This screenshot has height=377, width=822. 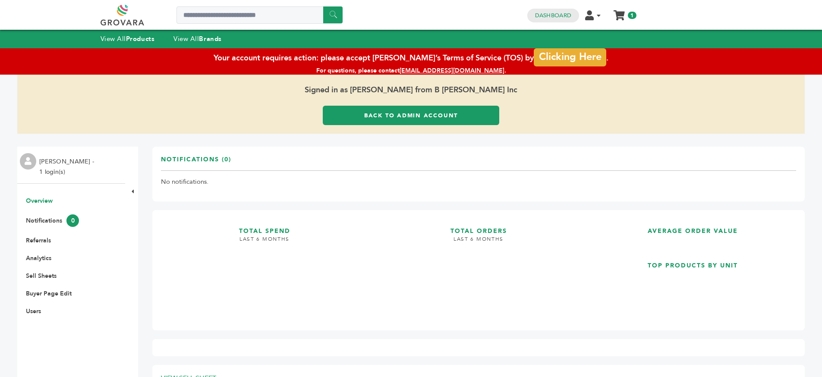 I want to click on a: Dashboard, so click(x=554, y=16).